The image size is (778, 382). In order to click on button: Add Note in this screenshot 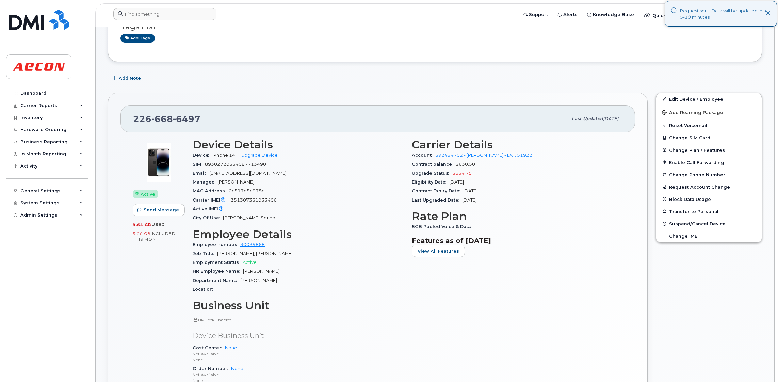, I will do `click(127, 78)`.